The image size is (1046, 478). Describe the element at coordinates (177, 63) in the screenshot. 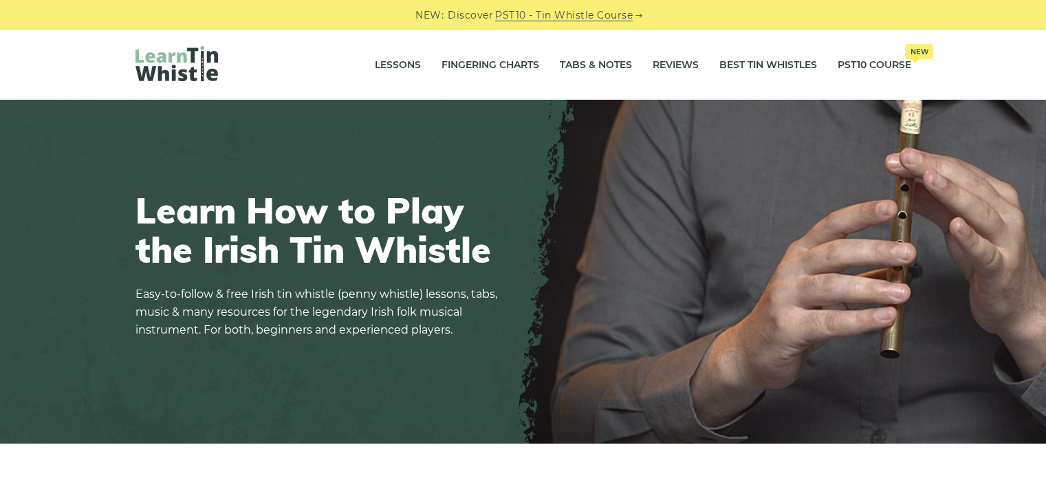

I see `img: LearnTinWhistle.com` at that location.